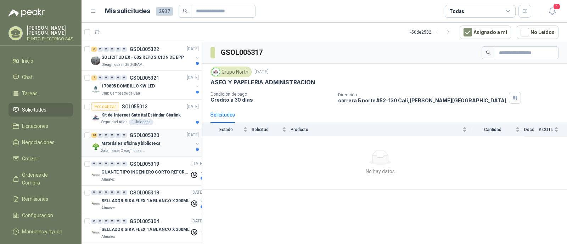 This screenshot has width=567, height=244. Describe the element at coordinates (266, 130) in the screenshot. I see `span: Solicitud` at that location.